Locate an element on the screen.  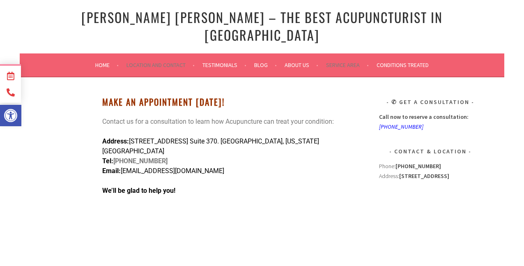
a: Blog is located at coordinates (265, 65).